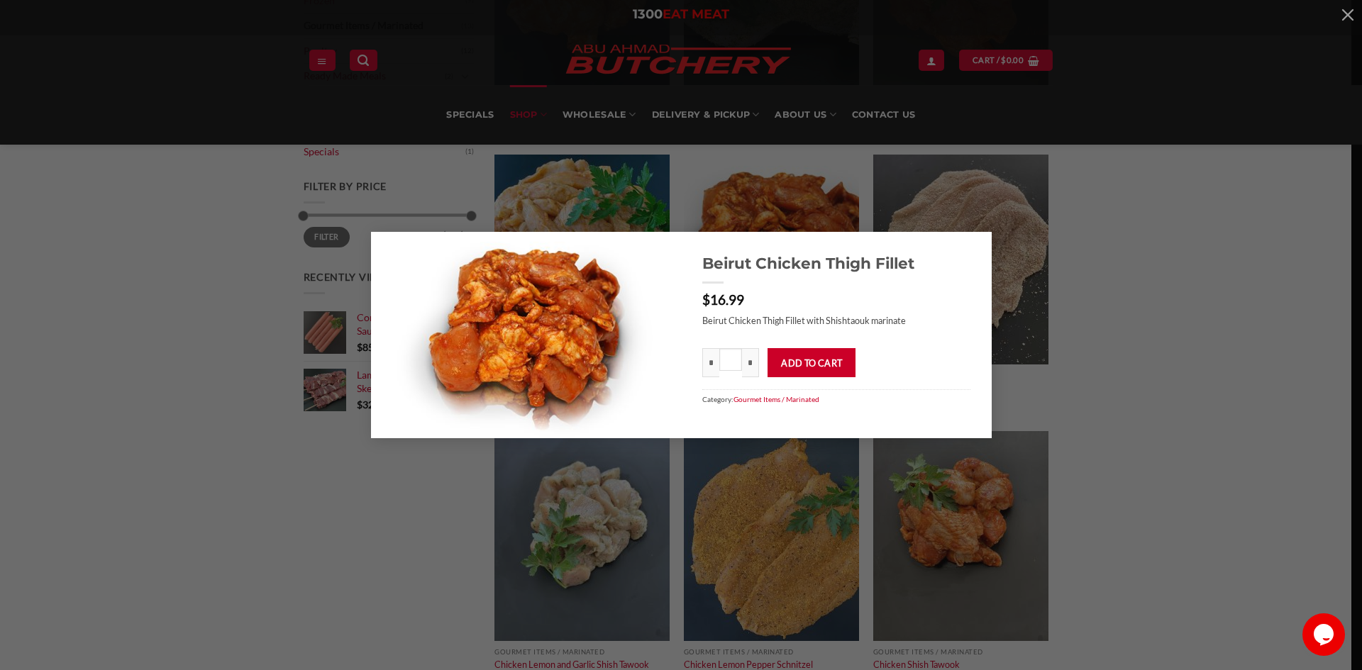  Describe the element at coordinates (836, 263) in the screenshot. I see `h1: Beirut Chicken Thigh Fillet` at that location.